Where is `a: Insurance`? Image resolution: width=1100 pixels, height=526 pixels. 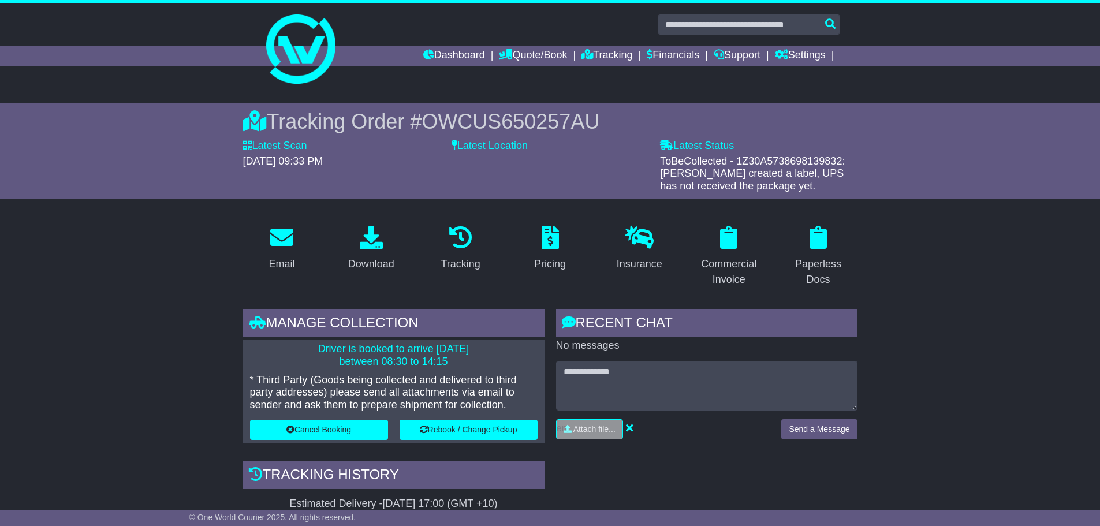 a: Insurance is located at coordinates (639, 249).